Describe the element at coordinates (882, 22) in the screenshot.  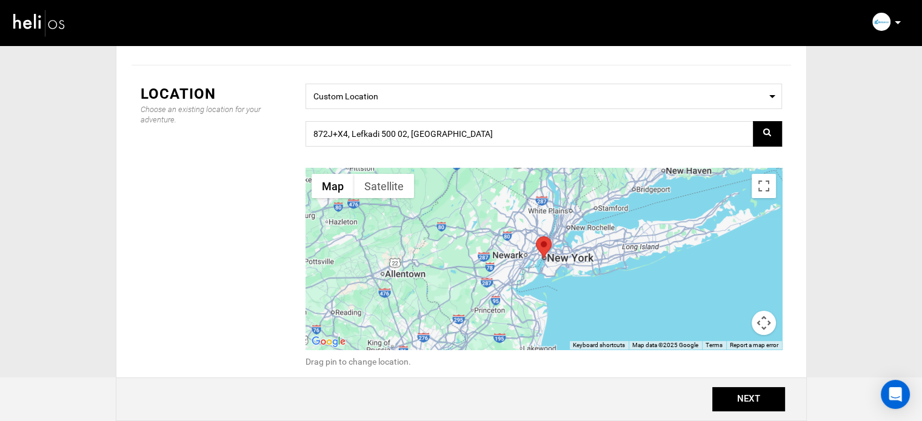
I see `img: 75f7160c8b044f21040abf32233f8b34.png` at that location.